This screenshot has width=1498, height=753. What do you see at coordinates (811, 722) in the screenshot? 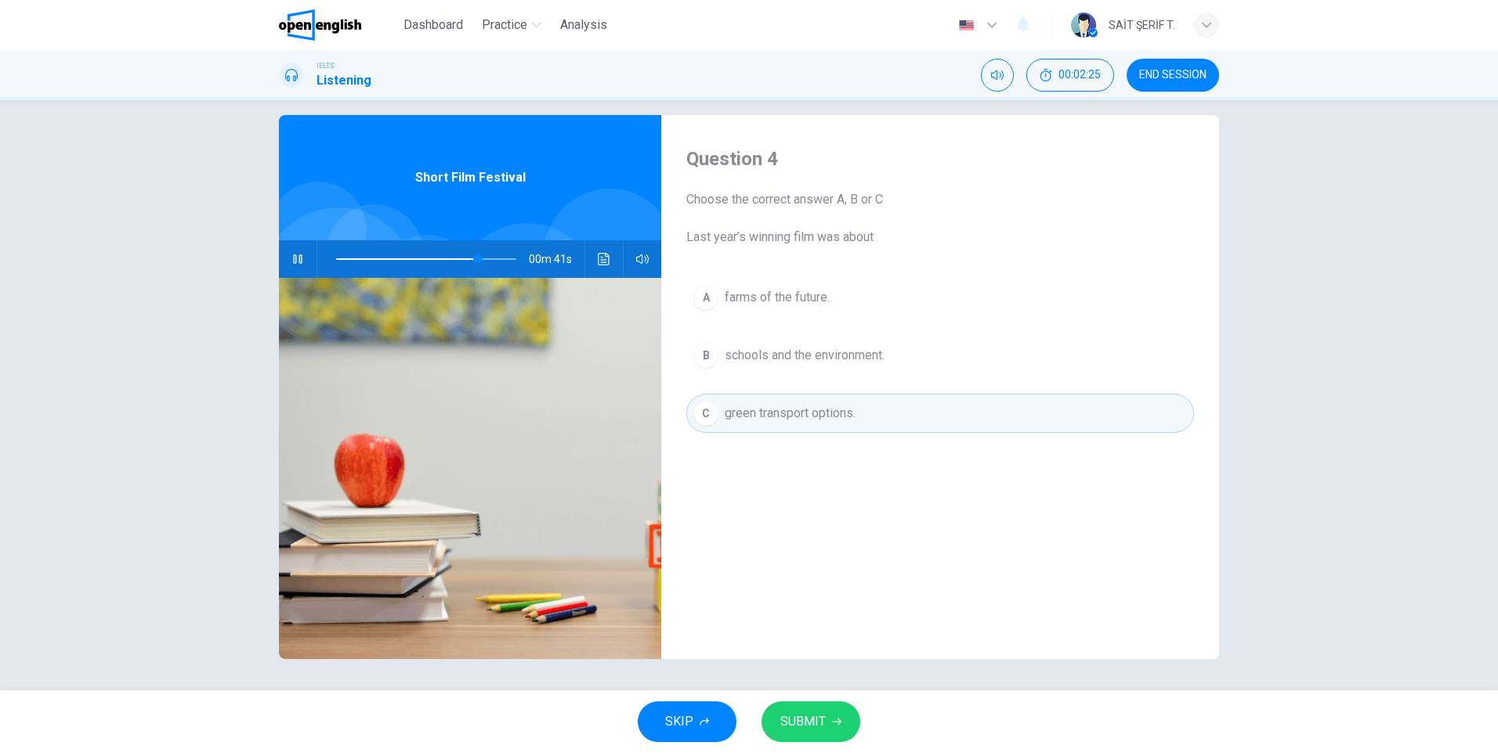
I see `button: SUBMIT` at bounding box center [811, 722].